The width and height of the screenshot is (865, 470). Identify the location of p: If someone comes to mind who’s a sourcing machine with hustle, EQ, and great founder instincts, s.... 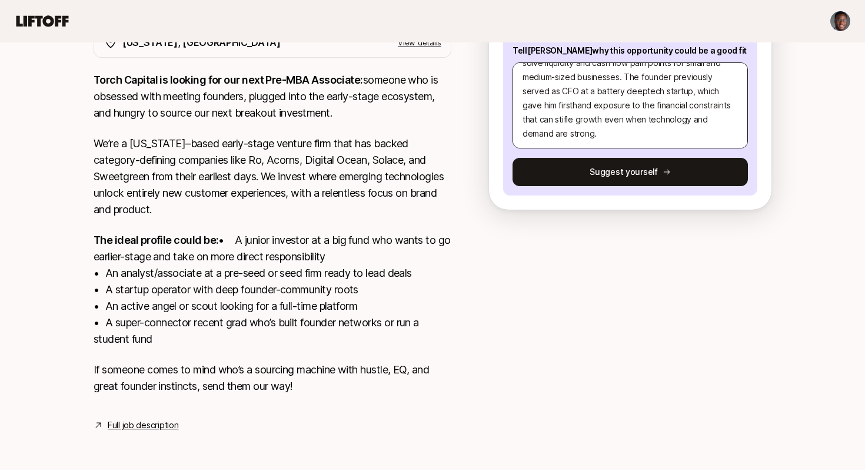
(272, 378).